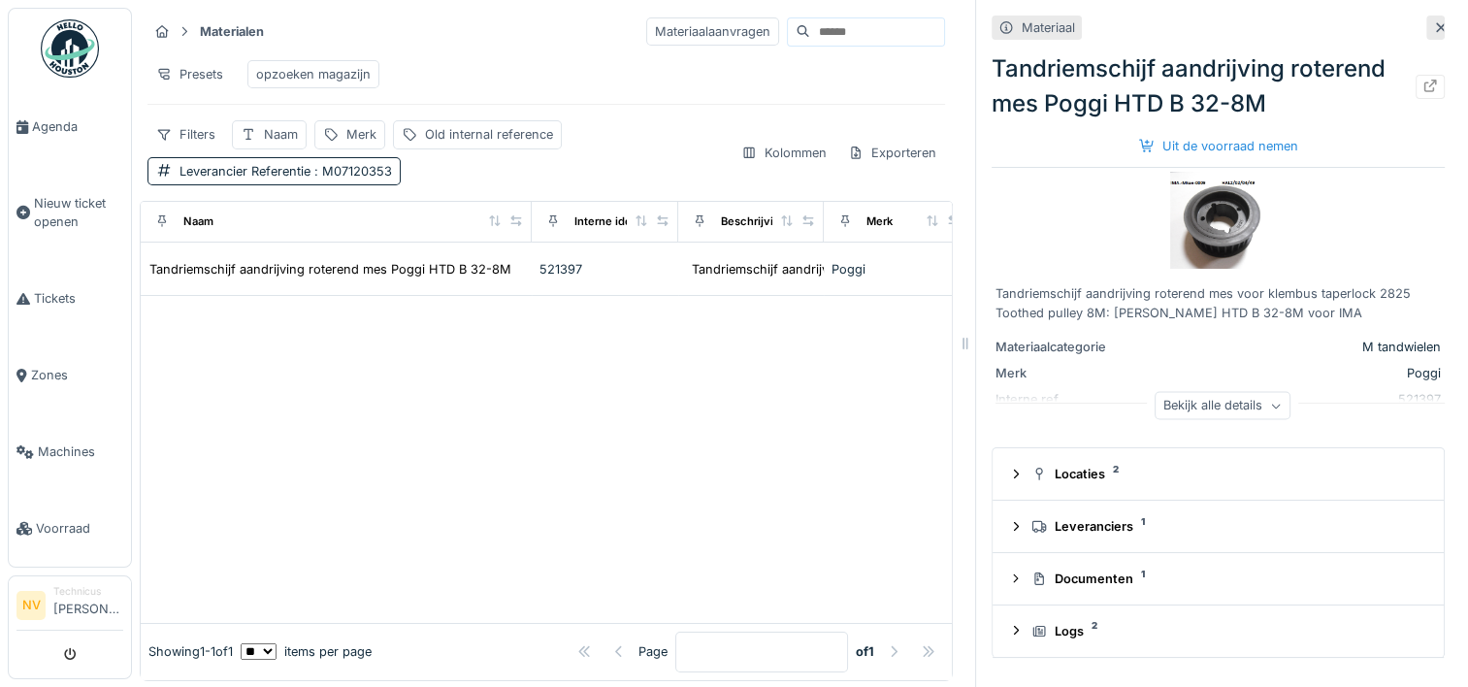  Describe the element at coordinates (70, 528) in the screenshot. I see `a: Voorraad` at that location.